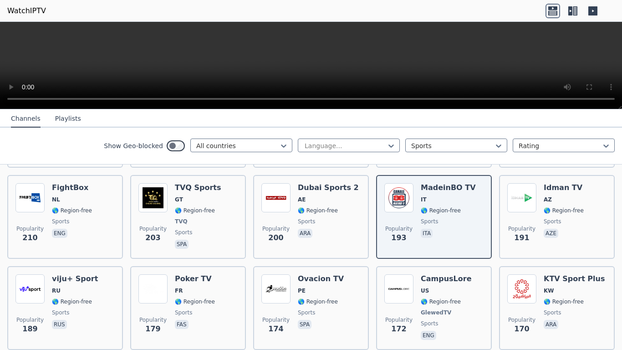  Describe the element at coordinates (551, 233) in the screenshot. I see `p: aze` at that location.